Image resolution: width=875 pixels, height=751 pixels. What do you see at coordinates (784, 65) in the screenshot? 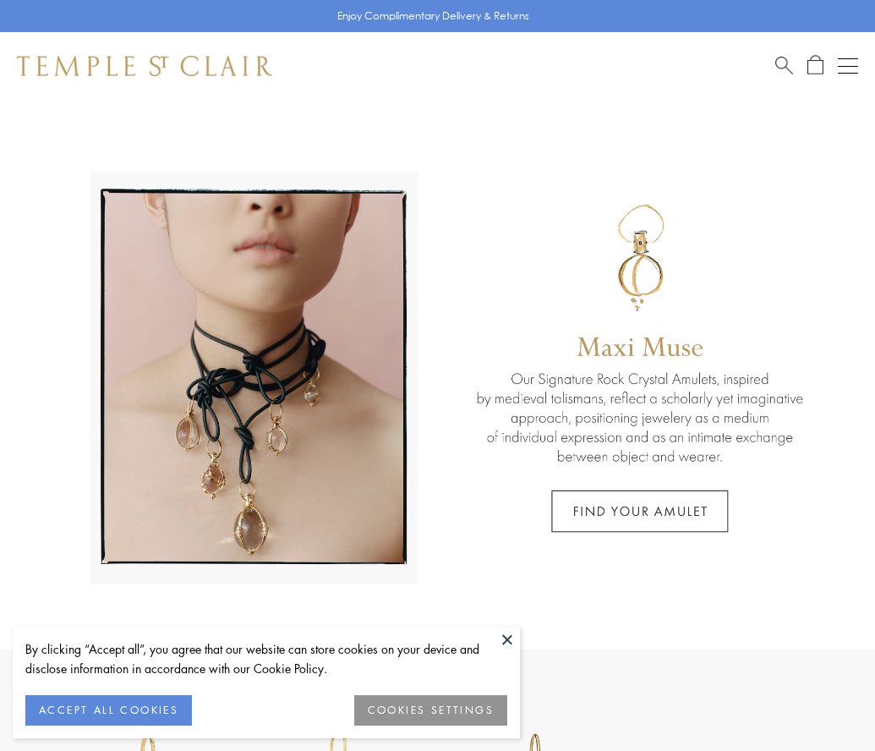
I see `a: Search` at bounding box center [784, 65].